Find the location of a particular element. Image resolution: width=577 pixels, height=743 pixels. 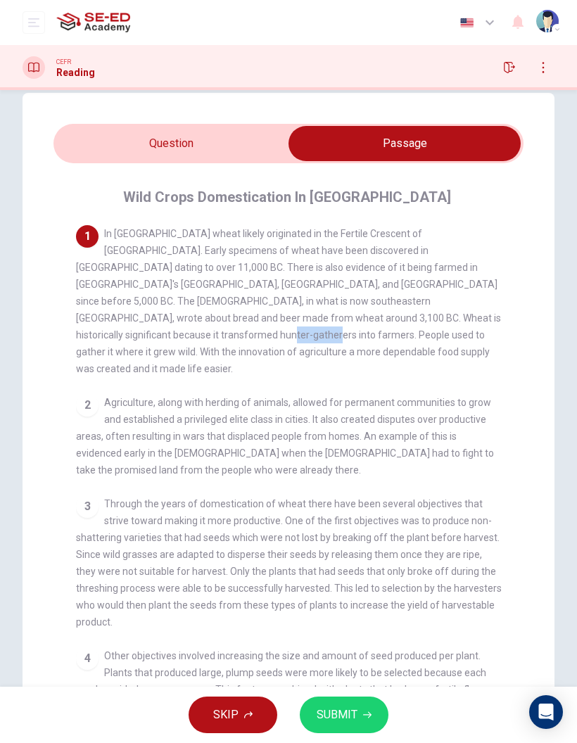

a: SE-ED Academy logo is located at coordinates (93, 23).